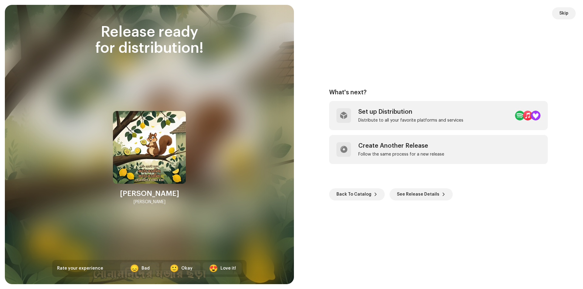 Image resolution: width=583 pixels, height=289 pixels. I want to click on re-a-post-create-item: Set up Distribution, so click(438, 116).